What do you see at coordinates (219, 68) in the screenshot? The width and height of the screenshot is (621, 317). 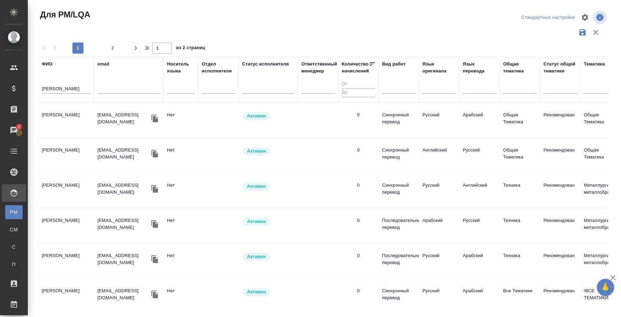 I see `div: Отдел исполнителя` at bounding box center [219, 68].